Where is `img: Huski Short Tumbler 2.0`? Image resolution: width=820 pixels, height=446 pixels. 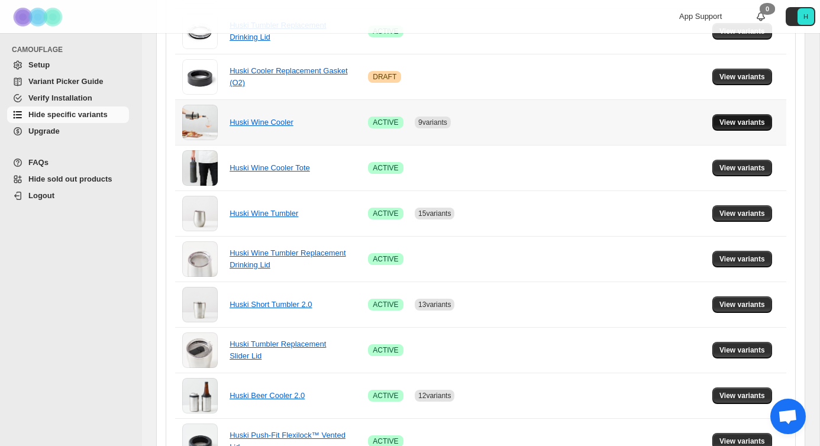 img: Huski Short Tumbler 2.0 is located at coordinates (200, 305).